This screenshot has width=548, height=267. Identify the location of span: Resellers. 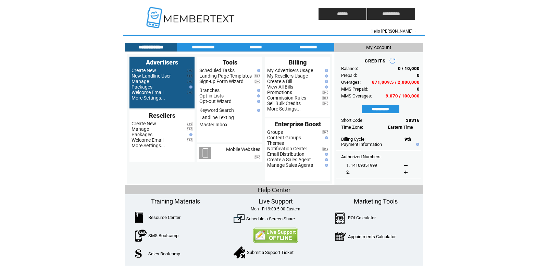
(162, 115).